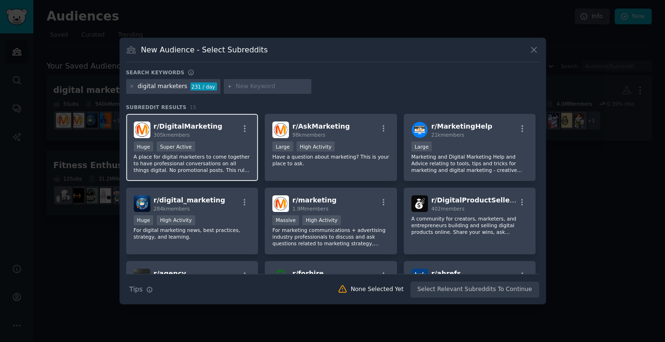  I want to click on p: A community for creators, marketers, and entrepreneurs building and selling digital products onli..., so click(470, 225).